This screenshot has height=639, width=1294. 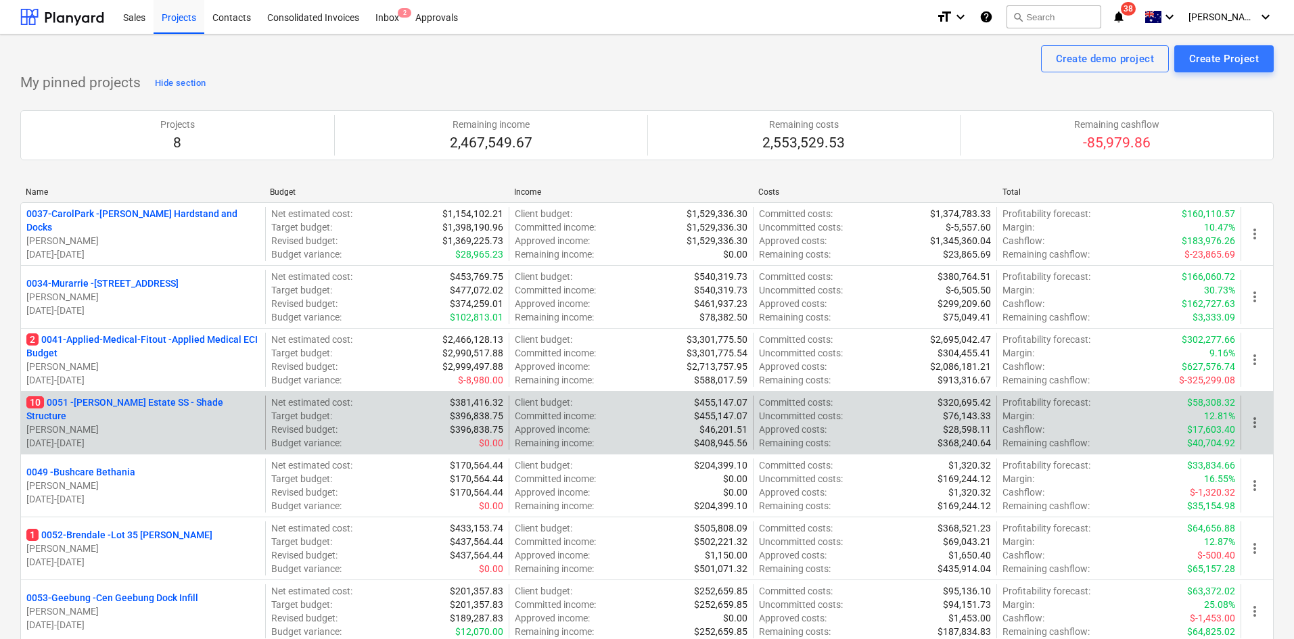 What do you see at coordinates (473, 353) in the screenshot?
I see `p: $2,990,517.88` at bounding box center [473, 353].